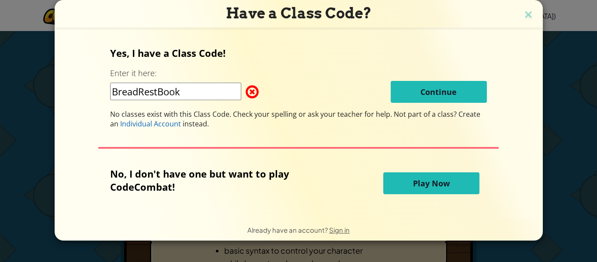 The width and height of the screenshot is (597, 262). I want to click on span: instead., so click(195, 124).